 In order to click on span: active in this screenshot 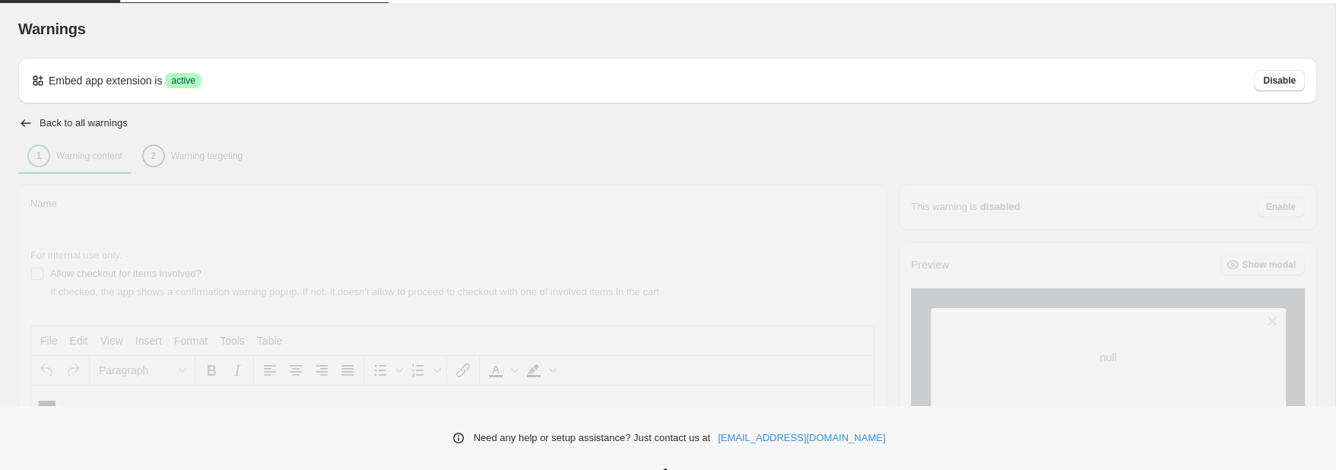, I will do `click(182, 81)`.